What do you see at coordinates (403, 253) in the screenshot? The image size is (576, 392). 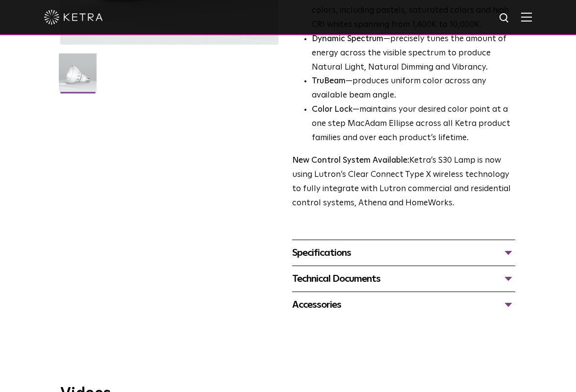 I see `div: Specifications` at bounding box center [403, 253].